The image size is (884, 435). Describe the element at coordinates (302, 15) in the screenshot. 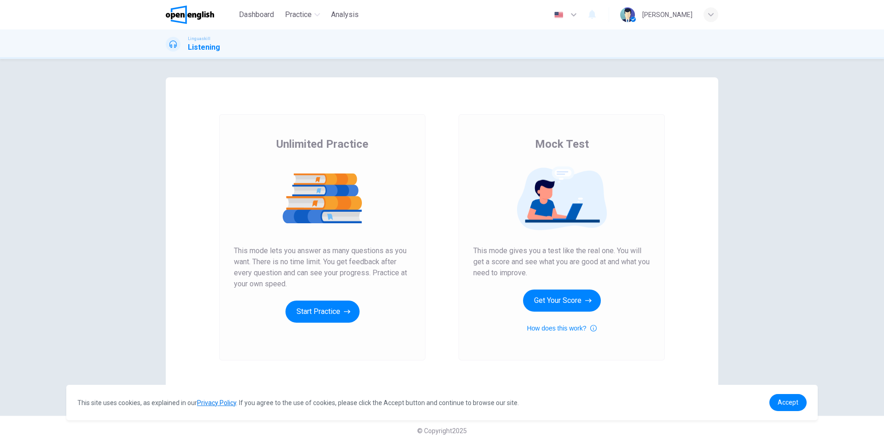

I see `button: Practice` at that location.